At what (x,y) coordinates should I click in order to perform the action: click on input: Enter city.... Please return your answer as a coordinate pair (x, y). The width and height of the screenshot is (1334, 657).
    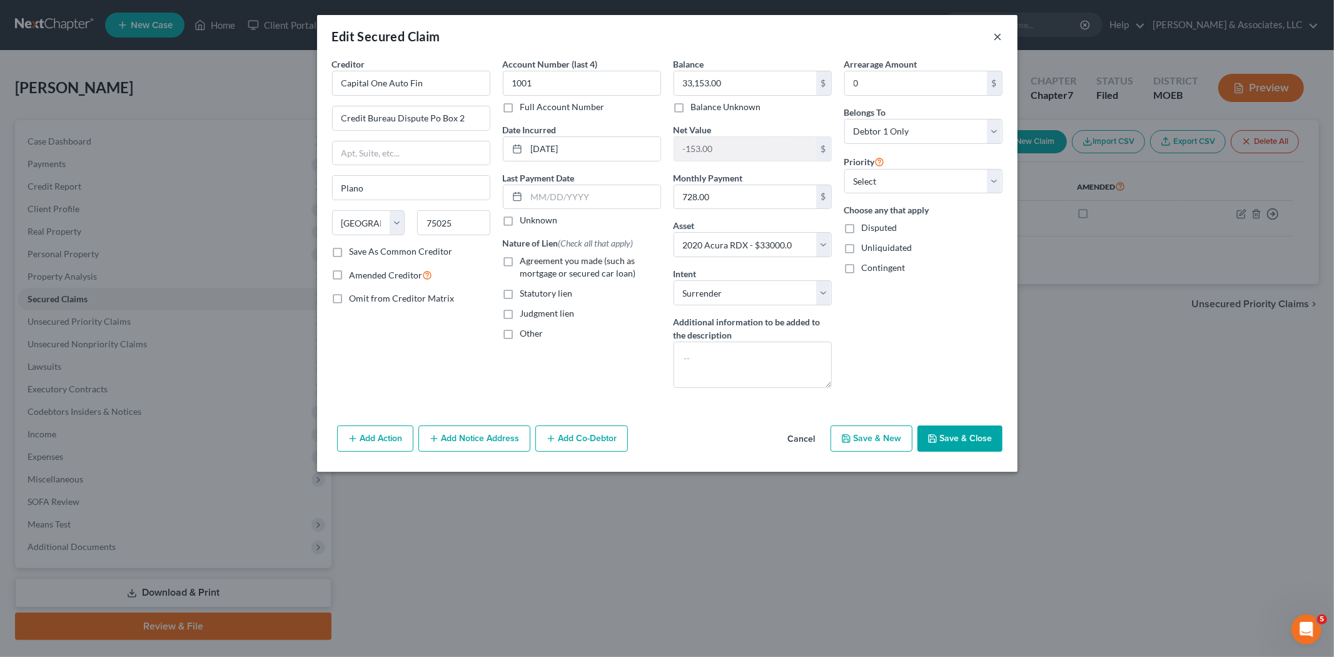
    Looking at the image, I should click on (411, 188).